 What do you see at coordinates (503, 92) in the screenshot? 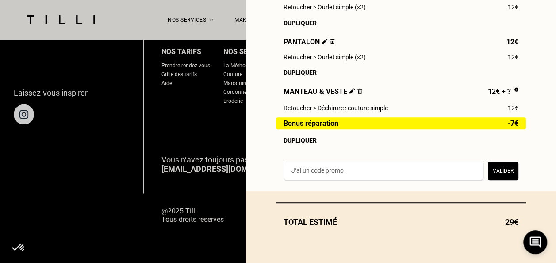
I see `div: 12€ + ?` at bounding box center [503, 92].